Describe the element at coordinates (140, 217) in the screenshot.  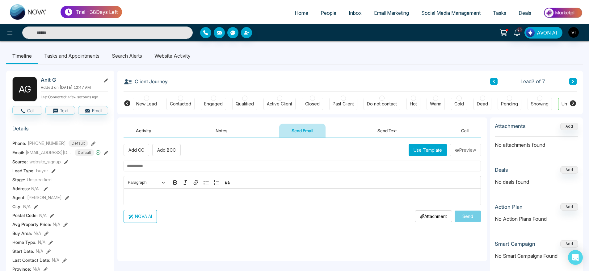
I see `button: NOVA AI` at that location.